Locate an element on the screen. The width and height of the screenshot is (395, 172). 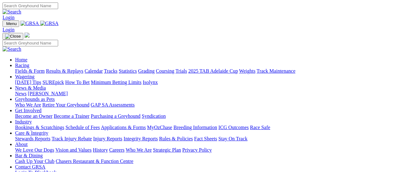
div: News & Media is located at coordinates (203, 94).